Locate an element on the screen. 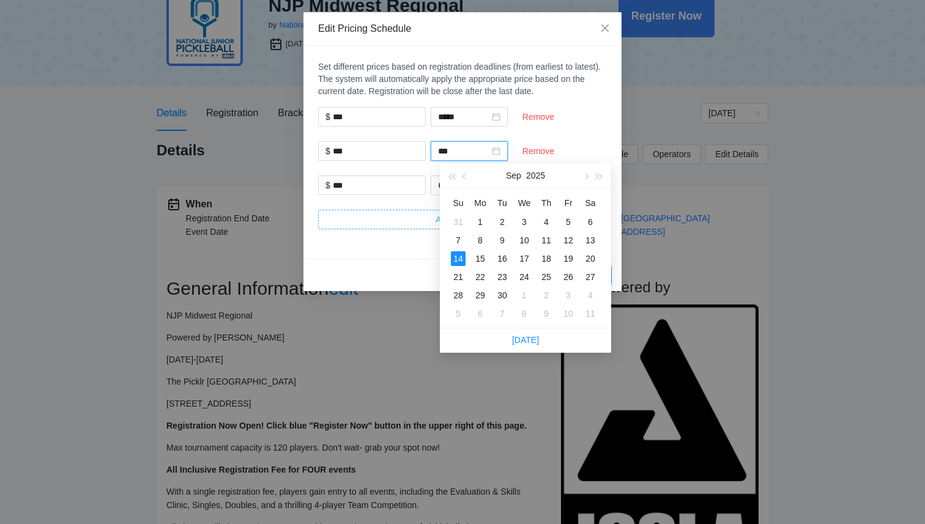 The height and width of the screenshot is (524, 925). th: Tu is located at coordinates (502, 203).